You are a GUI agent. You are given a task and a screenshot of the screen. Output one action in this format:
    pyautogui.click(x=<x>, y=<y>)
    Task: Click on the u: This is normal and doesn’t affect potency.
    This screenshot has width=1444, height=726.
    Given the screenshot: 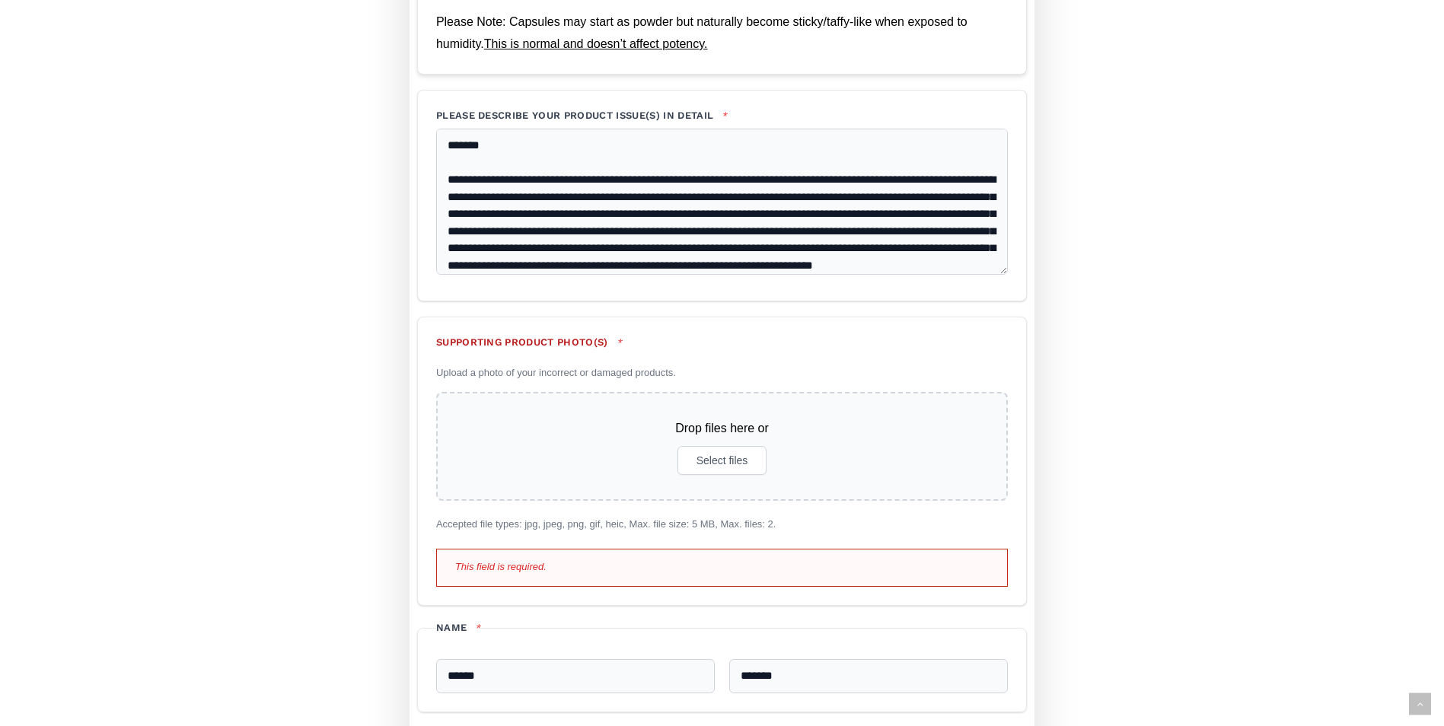 What is the action you would take?
    pyautogui.click(x=596, y=43)
    